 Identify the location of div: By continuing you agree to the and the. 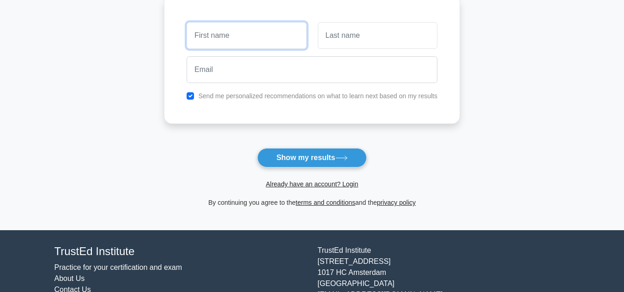
(312, 203).